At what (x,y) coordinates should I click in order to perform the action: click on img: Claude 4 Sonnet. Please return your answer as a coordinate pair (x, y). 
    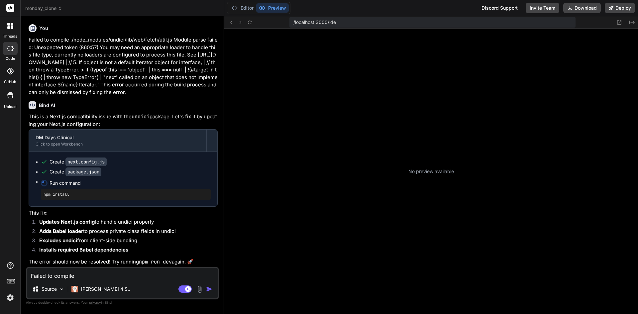
    Looking at the image, I should click on (75, 289).